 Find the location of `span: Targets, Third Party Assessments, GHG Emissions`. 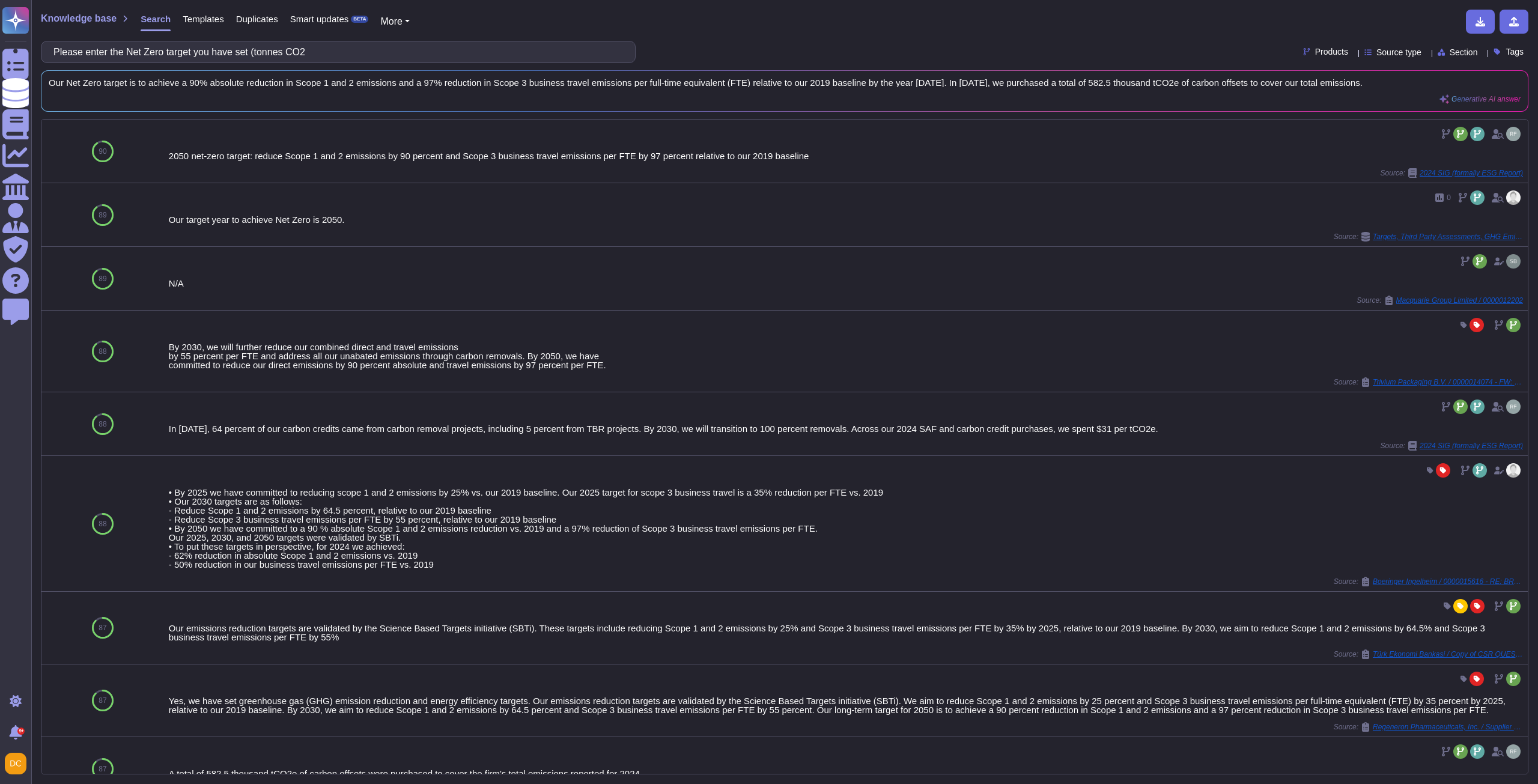

span: Targets, Third Party Assessments, GHG Emissions is located at coordinates (1448, 237).